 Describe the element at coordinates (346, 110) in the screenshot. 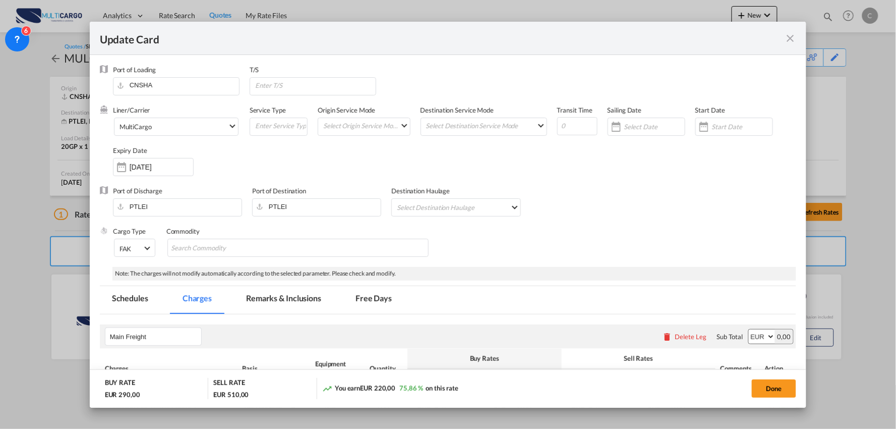

I see `label: Origin Service Mode` at that location.